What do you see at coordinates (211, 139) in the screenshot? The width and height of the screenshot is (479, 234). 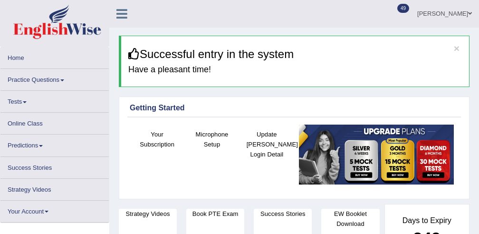 I see `h4: Microphone Setup` at bounding box center [211, 139].